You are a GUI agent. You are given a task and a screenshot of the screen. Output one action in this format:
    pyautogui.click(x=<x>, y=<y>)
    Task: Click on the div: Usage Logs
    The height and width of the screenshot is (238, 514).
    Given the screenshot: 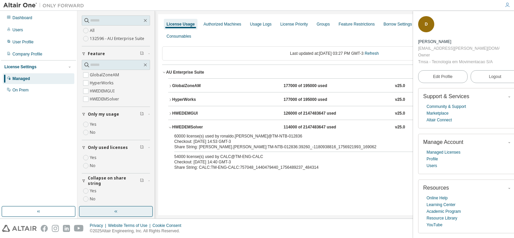 What is the action you would take?
    pyautogui.click(x=261, y=24)
    